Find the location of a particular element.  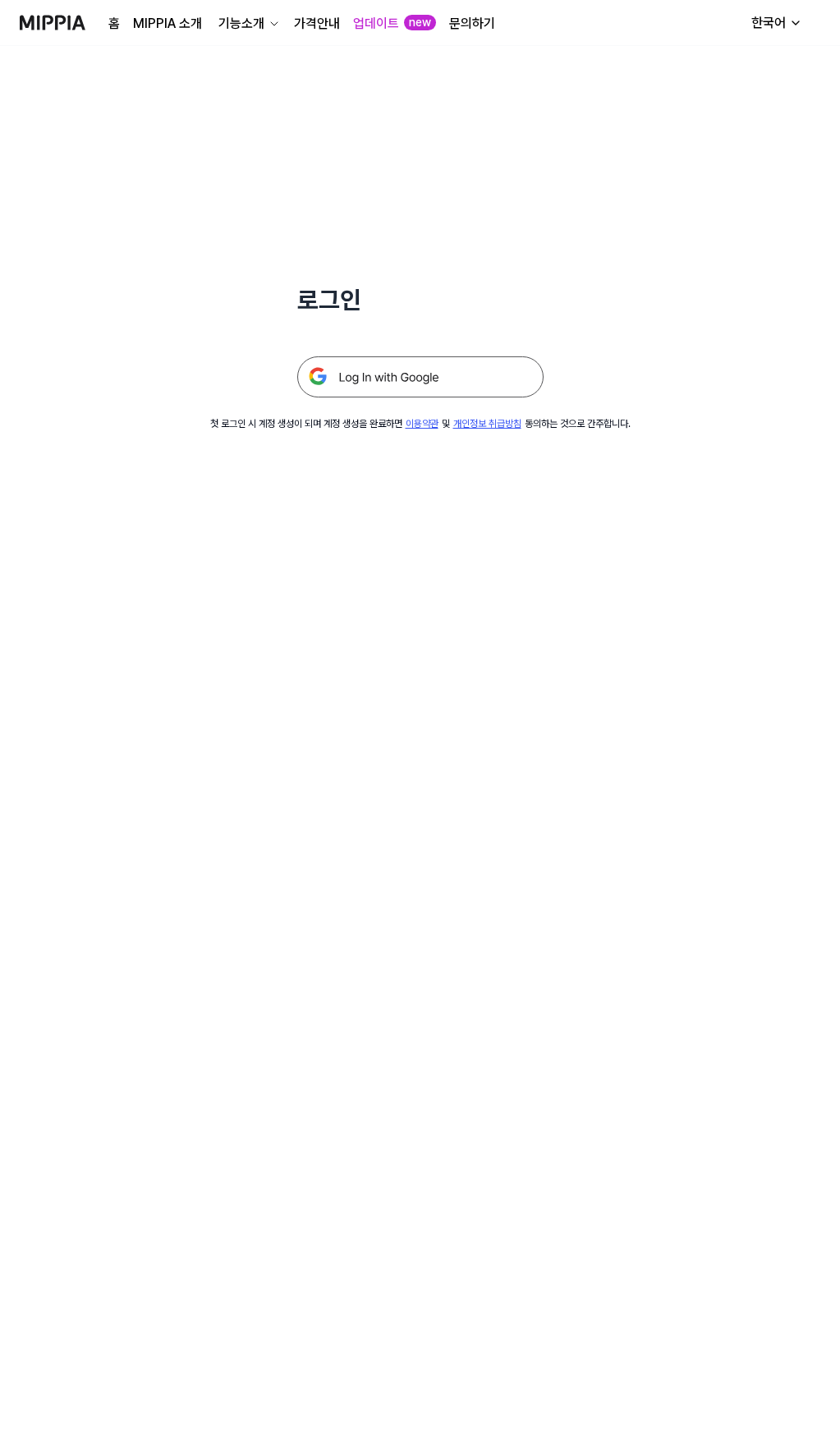

div: new is located at coordinates (420, 23).